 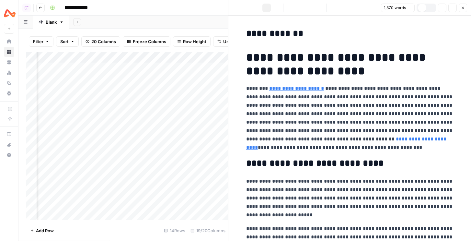 I want to click on span: Row Height, so click(x=195, y=41).